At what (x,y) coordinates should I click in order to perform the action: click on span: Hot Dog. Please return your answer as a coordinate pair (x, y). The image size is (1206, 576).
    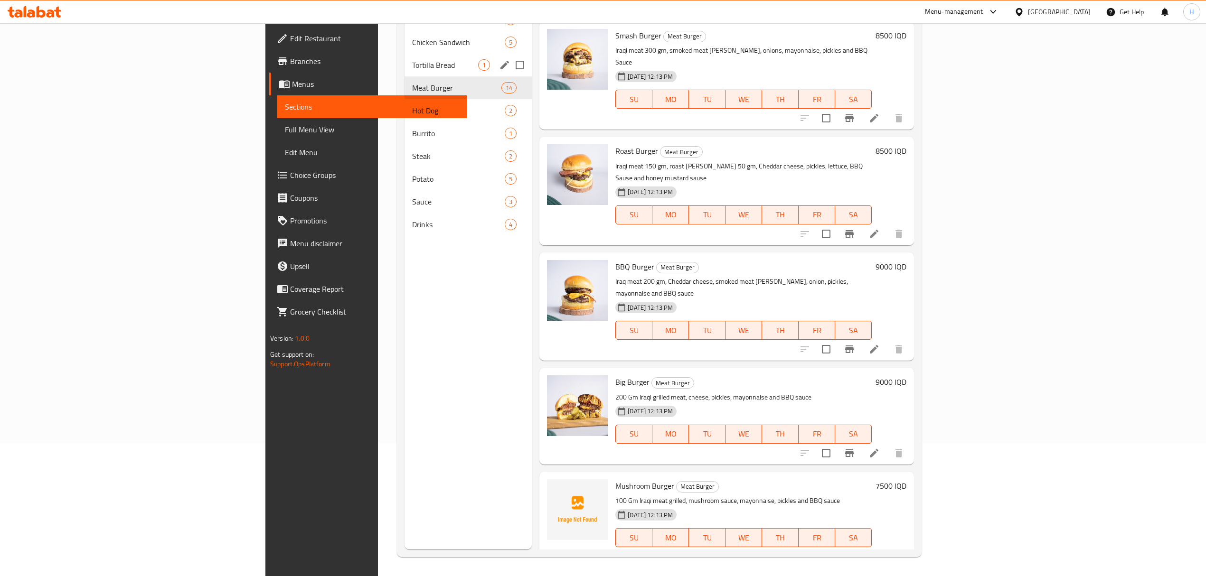
    Looking at the image, I should click on (458, 111).